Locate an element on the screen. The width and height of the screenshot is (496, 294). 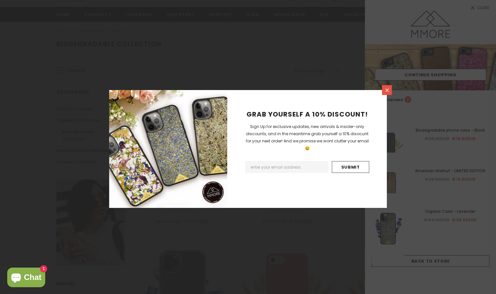
span: GRAB YOURSELF A 10% DISCOUNT! is located at coordinates (307, 114).